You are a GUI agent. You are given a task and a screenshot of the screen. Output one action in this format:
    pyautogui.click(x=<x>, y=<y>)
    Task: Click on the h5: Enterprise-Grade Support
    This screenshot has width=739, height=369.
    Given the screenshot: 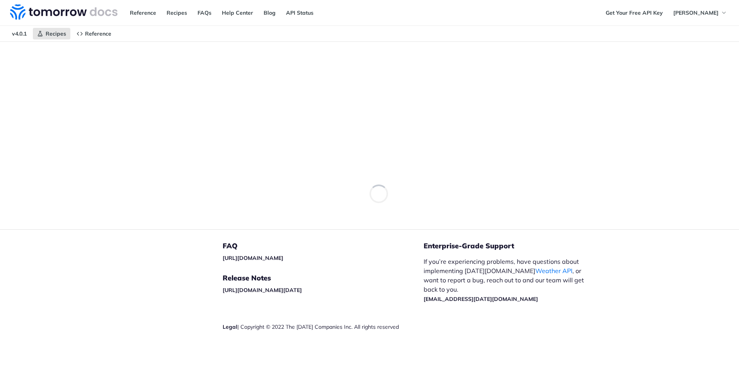 What is the action you would take?
    pyautogui.click(x=514, y=246)
    